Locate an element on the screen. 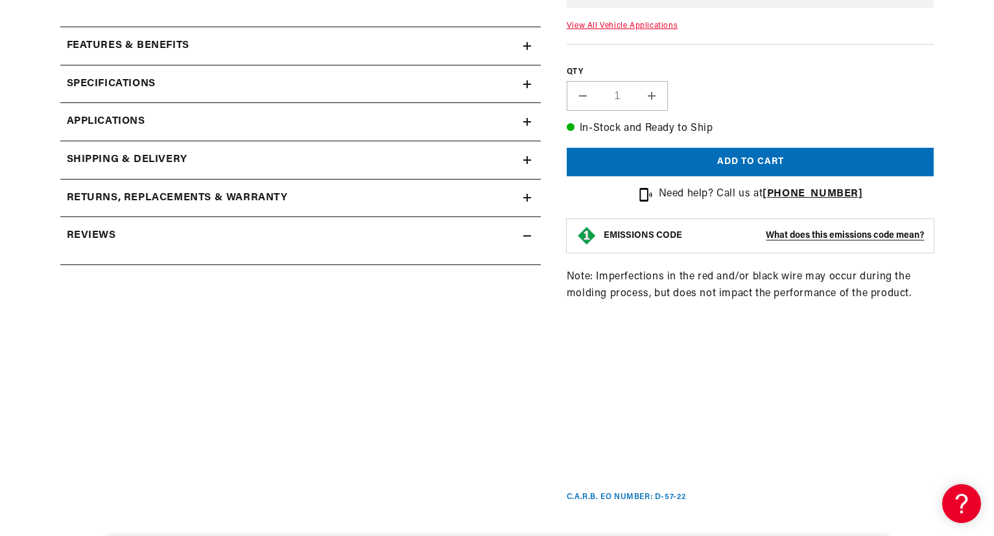 Image resolution: width=994 pixels, height=536 pixels. p: In-Stock and Ready to Ship is located at coordinates (750, 129).